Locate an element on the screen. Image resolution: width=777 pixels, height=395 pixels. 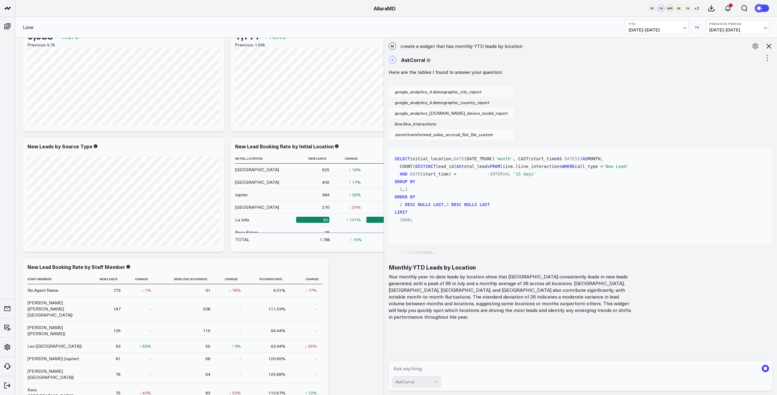
div: ↑ 17% is located at coordinates (355, 182).